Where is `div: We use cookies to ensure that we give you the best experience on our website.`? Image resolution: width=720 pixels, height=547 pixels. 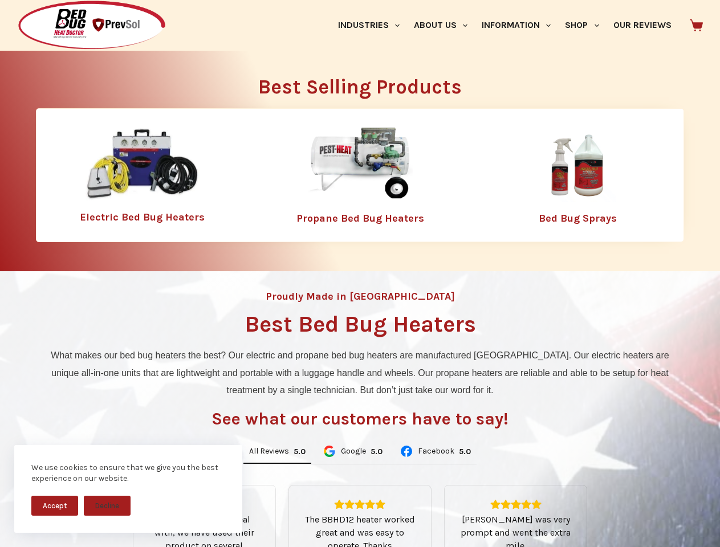
div: We use cookies to ensure that we give you the best experience on our website. is located at coordinates (128, 473).